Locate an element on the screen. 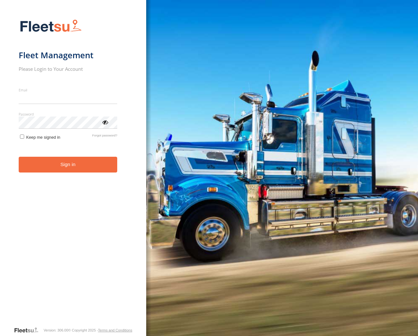 The height and width of the screenshot is (336, 418). input: Keep me signed in is located at coordinates (22, 136).